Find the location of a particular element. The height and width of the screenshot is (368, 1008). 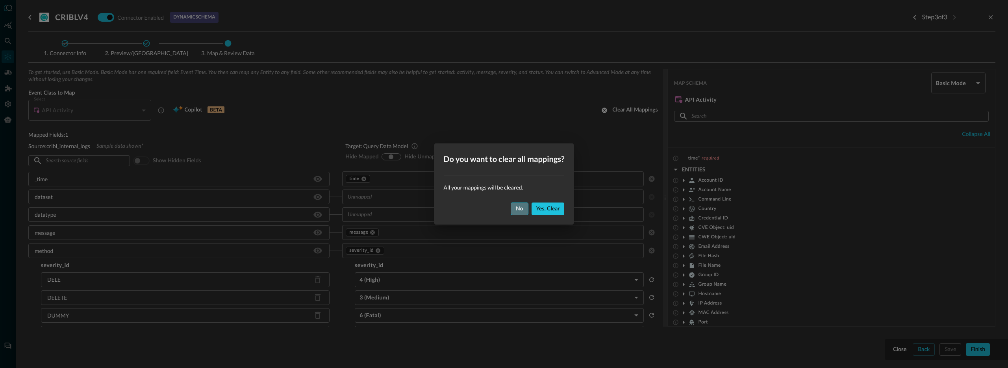

button: Yes, clear is located at coordinates (548, 209).